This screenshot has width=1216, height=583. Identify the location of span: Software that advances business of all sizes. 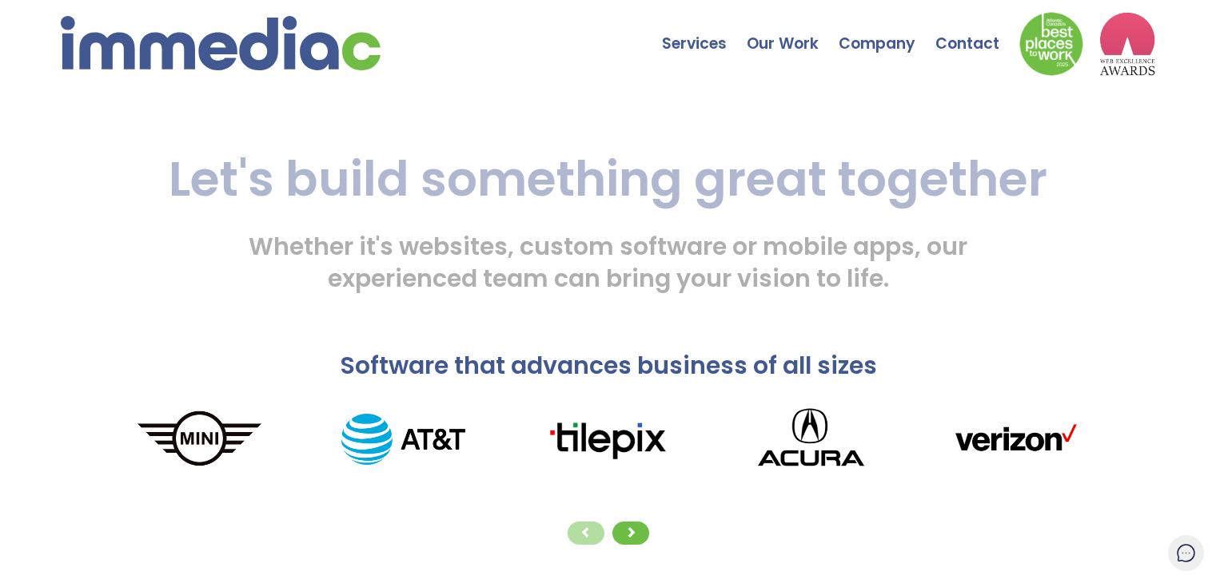
(608, 365).